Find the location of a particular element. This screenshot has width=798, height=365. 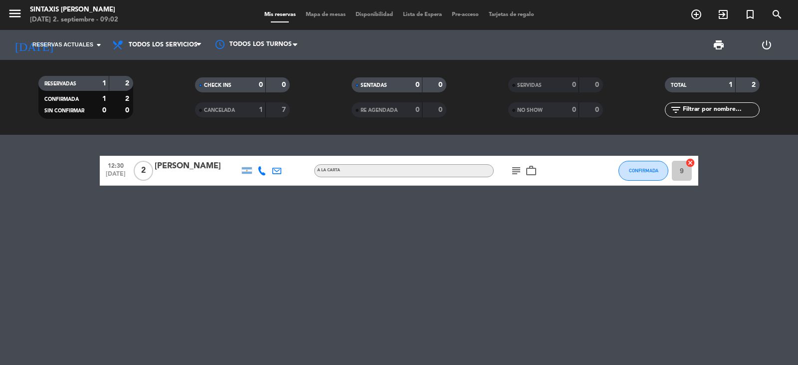

span: 12:30 is located at coordinates (116, 165).